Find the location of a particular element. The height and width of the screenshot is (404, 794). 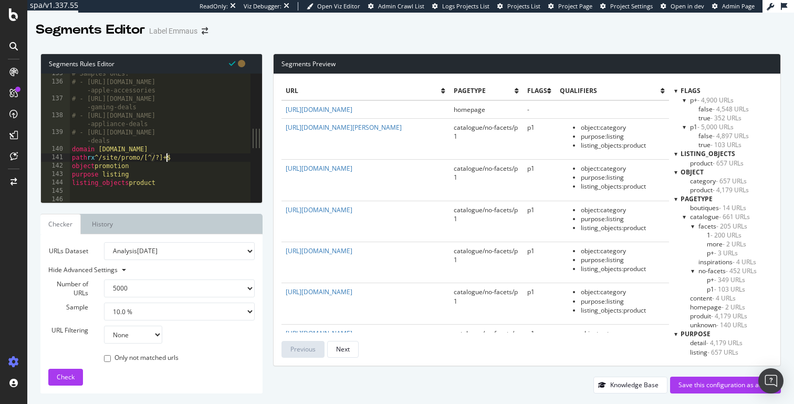

span: Click to filter object on product is located at coordinates (720, 190).